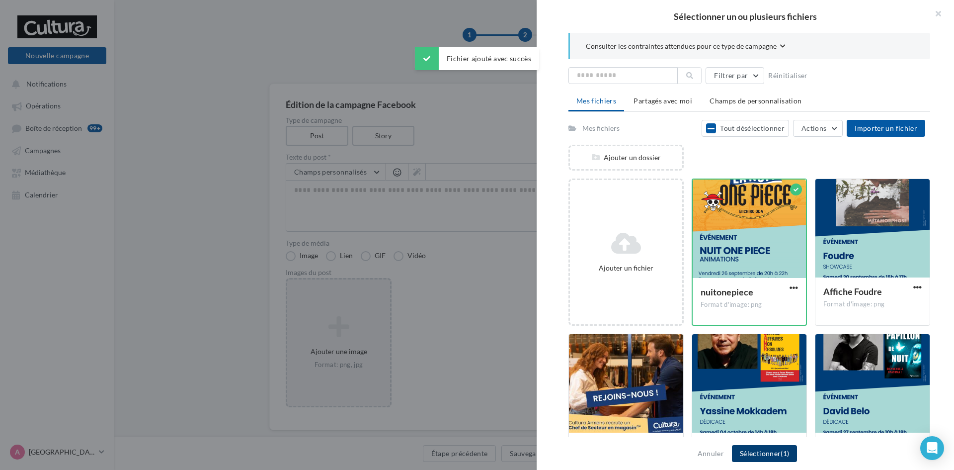 This screenshot has width=954, height=470. What do you see at coordinates (755, 100) in the screenshot?
I see `span: Champs de personnalisation` at bounding box center [755, 100].